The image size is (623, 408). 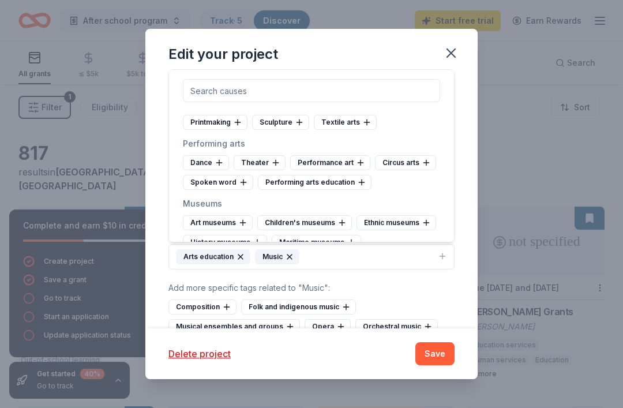 I want to click on div: Music, so click(x=277, y=257).